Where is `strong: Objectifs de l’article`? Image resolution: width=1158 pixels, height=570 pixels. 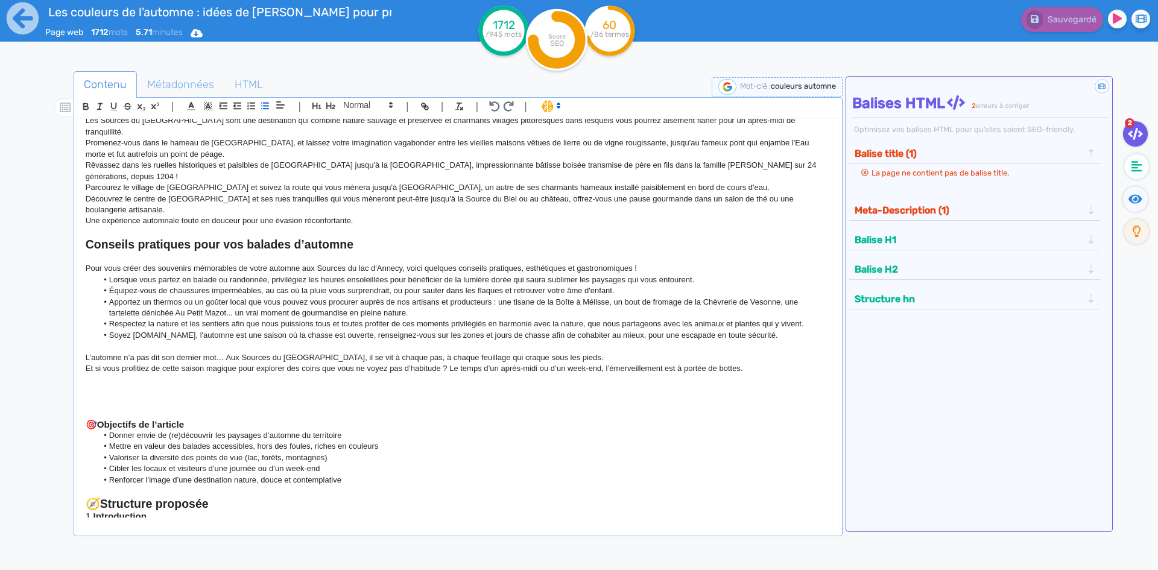 strong: Objectifs de l’article is located at coordinates (141, 424).